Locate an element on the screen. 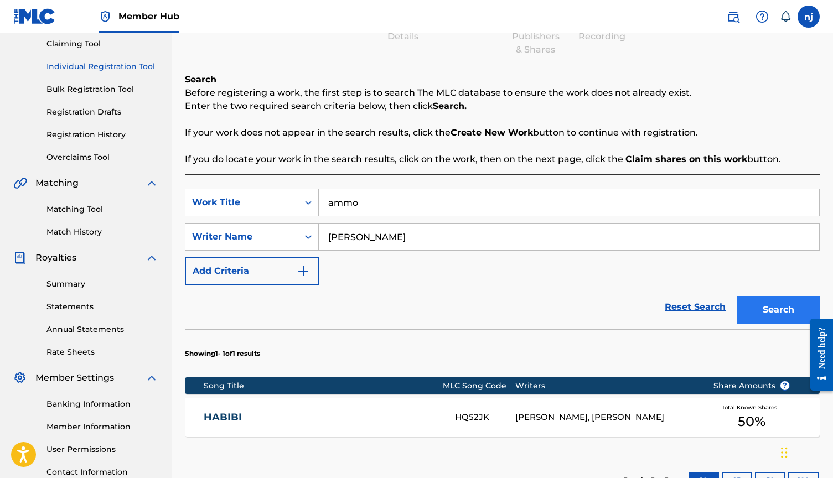 Image resolution: width=833 pixels, height=478 pixels. a: Statements is located at coordinates (102, 307).